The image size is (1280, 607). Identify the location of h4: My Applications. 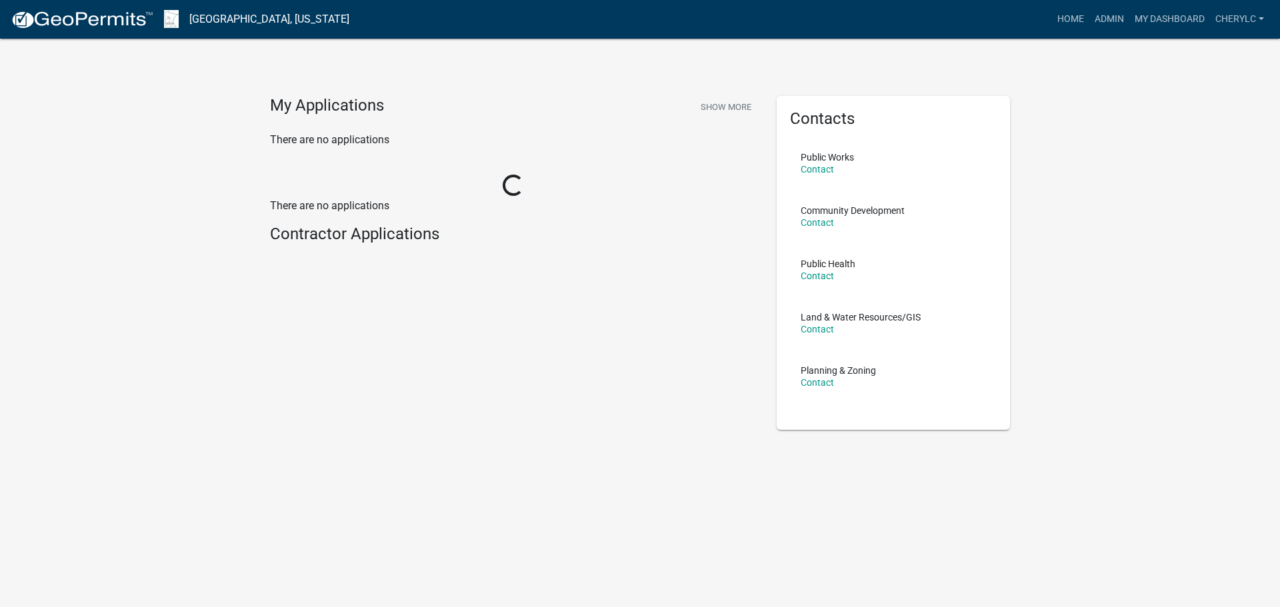
(327, 106).